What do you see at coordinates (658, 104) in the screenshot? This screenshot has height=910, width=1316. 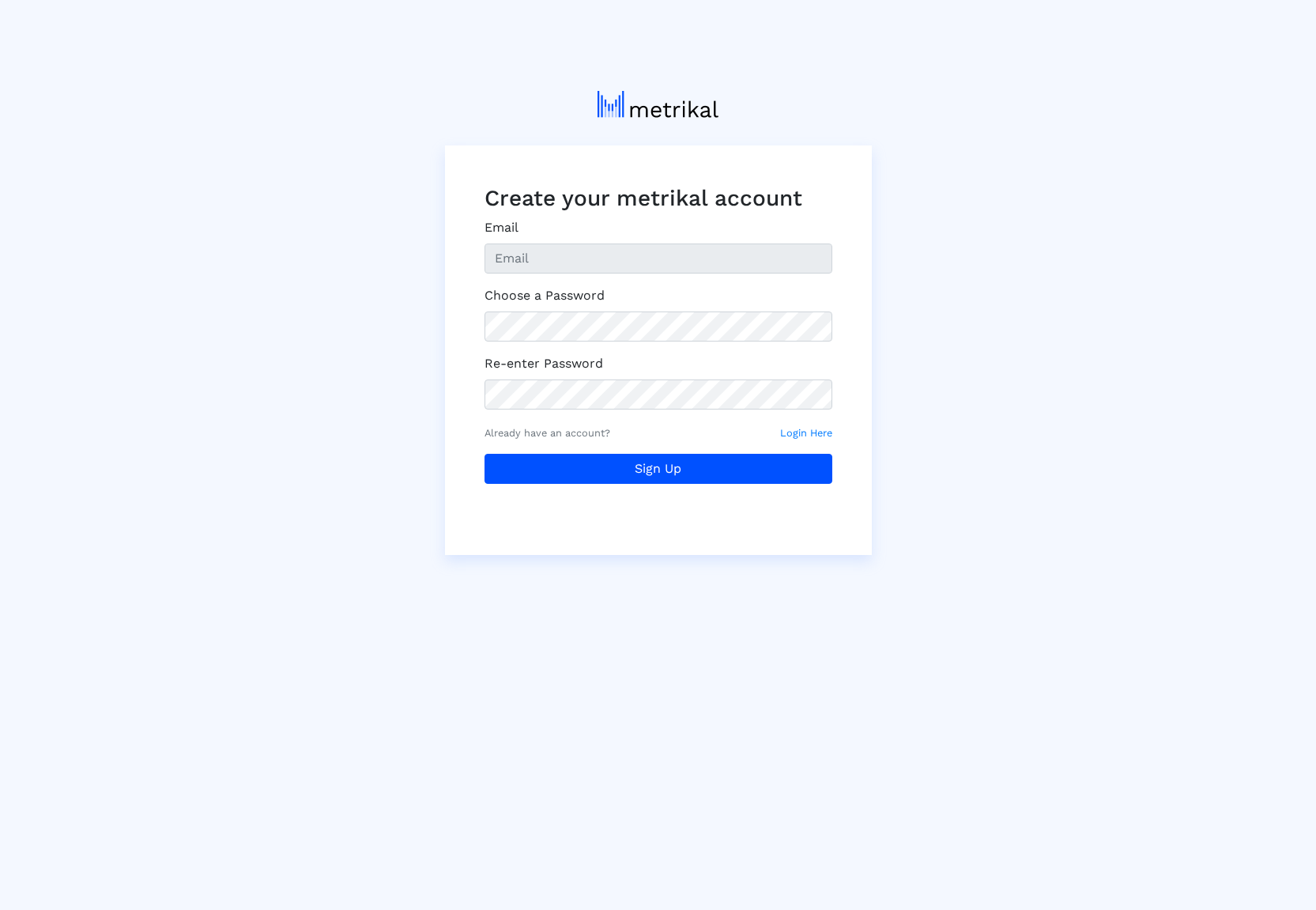 I see `img: metrical-logo-light.png` at bounding box center [658, 104].